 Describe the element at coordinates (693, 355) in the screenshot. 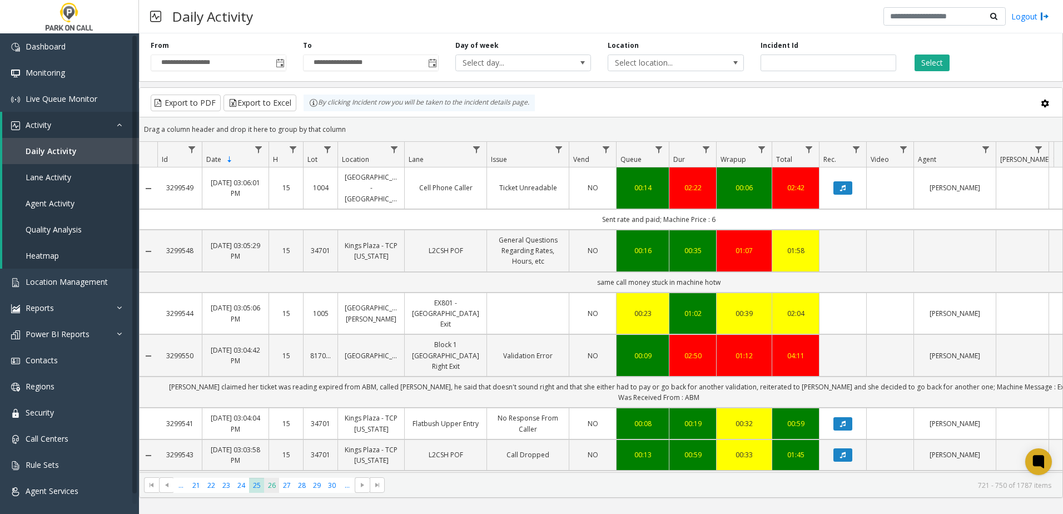

I see `div: 02:50` at that location.